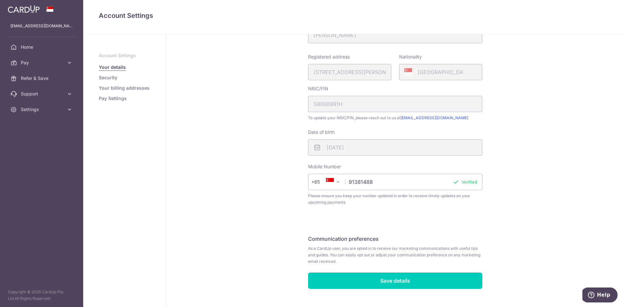 The width and height of the screenshot is (624, 307). Describe the element at coordinates (395, 281) in the screenshot. I see `input: Save details` at that location.